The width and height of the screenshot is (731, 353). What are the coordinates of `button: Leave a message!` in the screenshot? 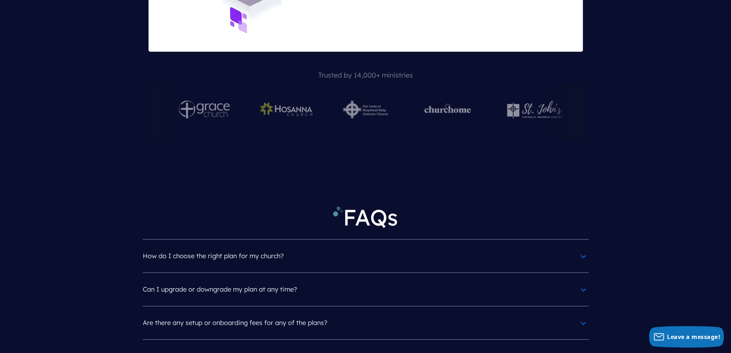 It's located at (686, 337).